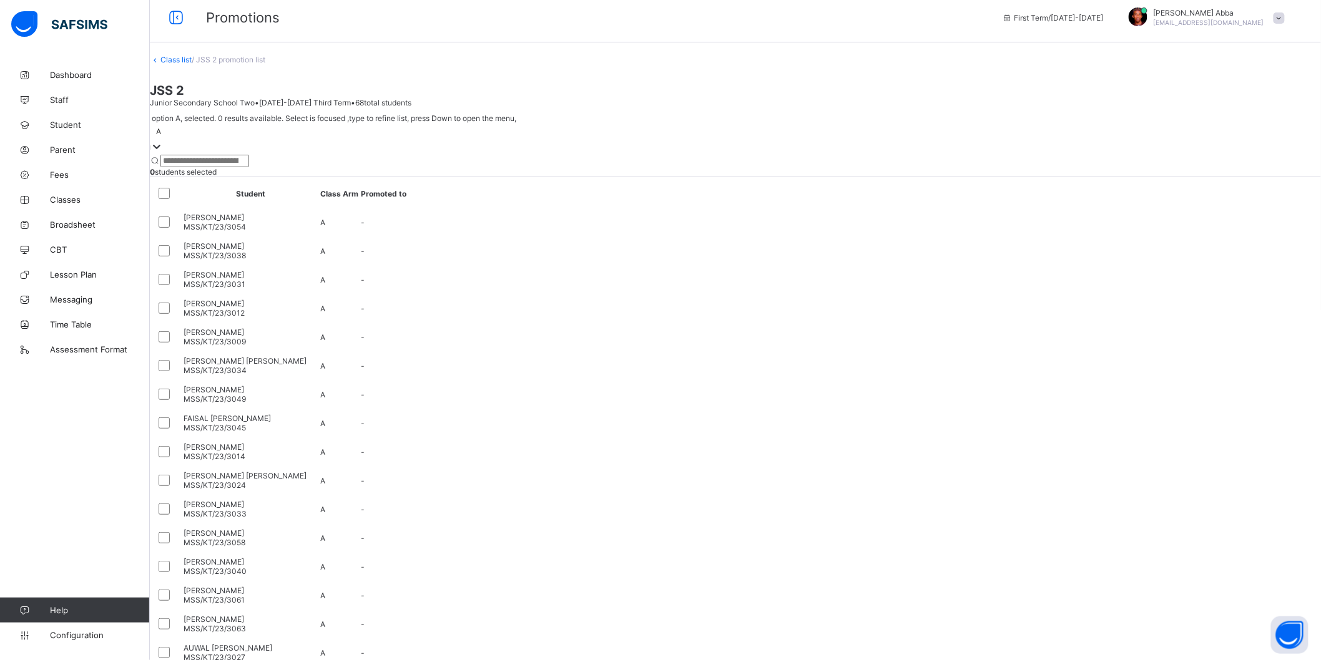  Describe the element at coordinates (228, 59) in the screenshot. I see `span: / JSS 2 promotion list` at that location.